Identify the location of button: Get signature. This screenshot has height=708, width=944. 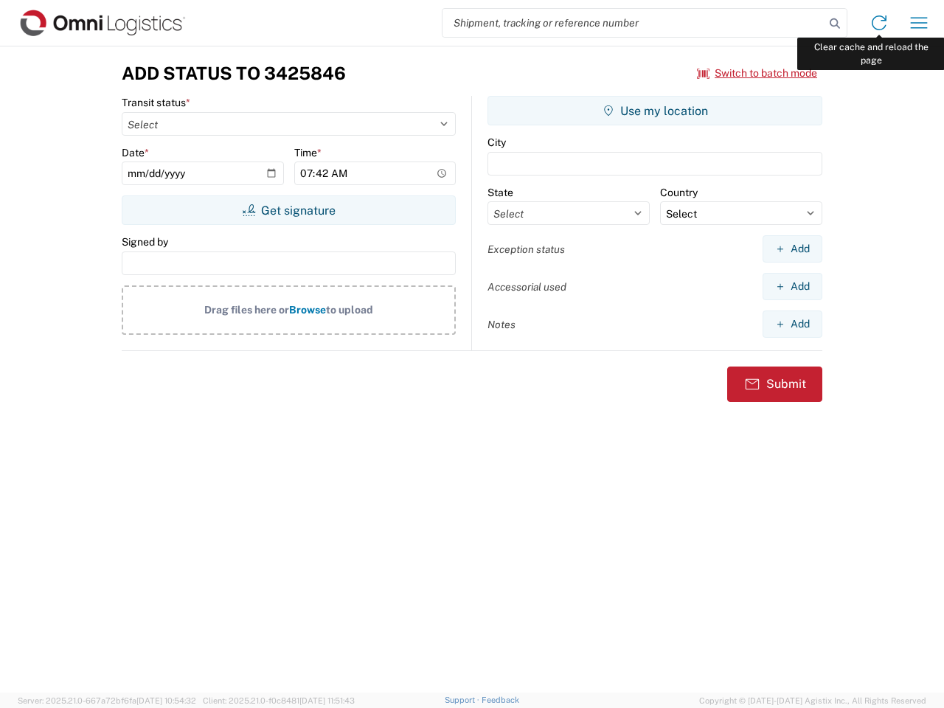
(288, 210).